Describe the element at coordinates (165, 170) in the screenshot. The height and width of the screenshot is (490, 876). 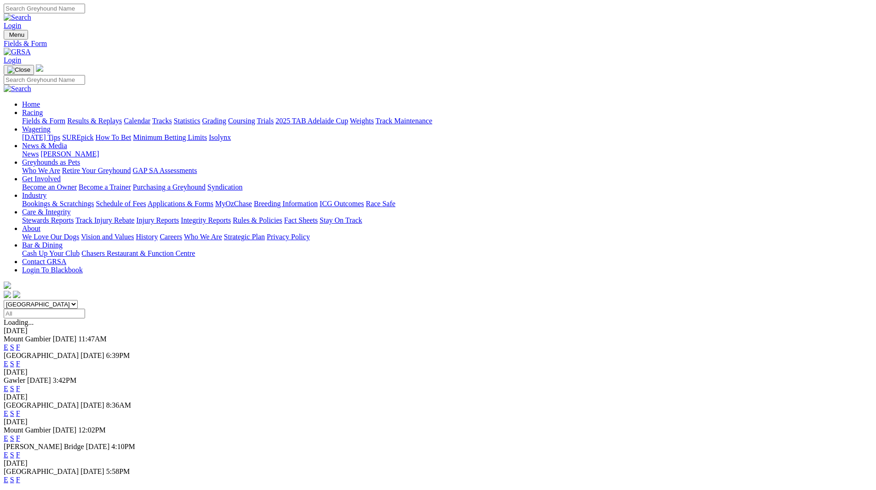
I see `a: GAP SA Assessments` at that location.